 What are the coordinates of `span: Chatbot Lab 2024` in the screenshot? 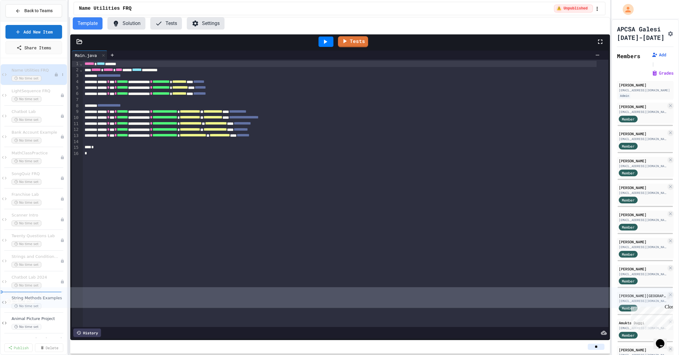 It's located at (36, 277).